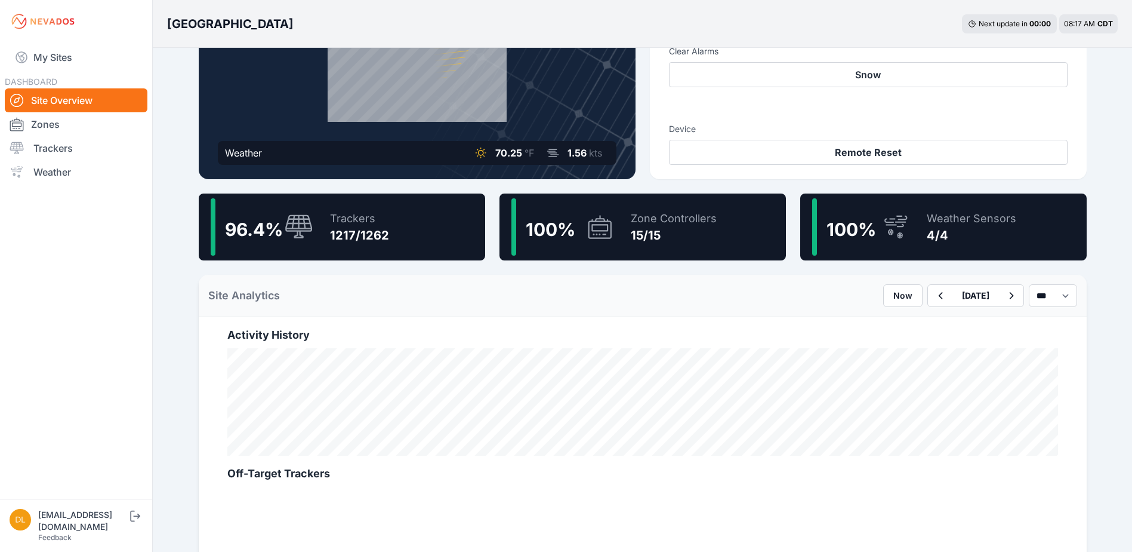 The height and width of the screenshot is (552, 1132). I want to click on div: 15/15, so click(674, 235).